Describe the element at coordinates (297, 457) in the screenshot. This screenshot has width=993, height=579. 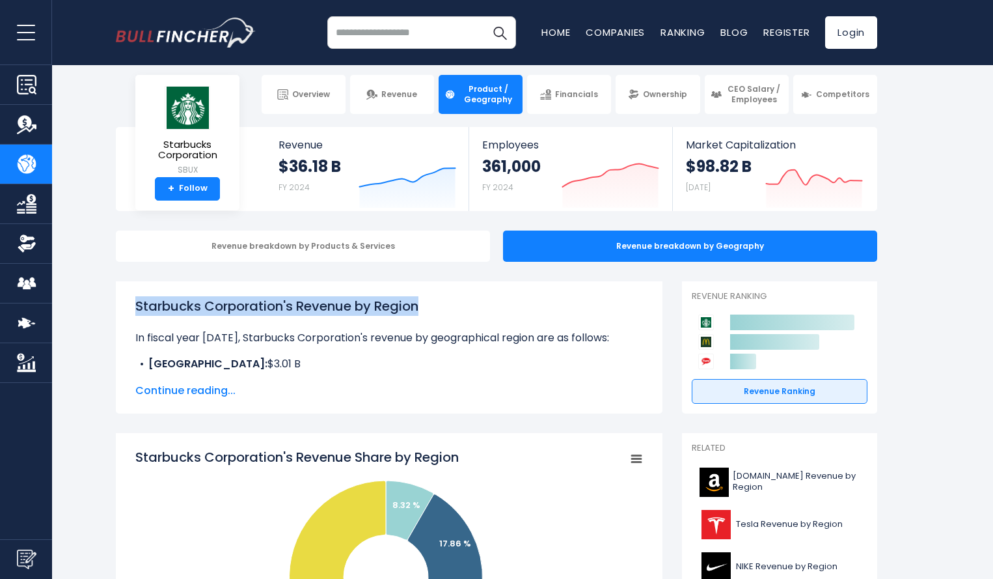
I see `tspan: Starbucks Corporation's Revenue Share by Region` at that location.